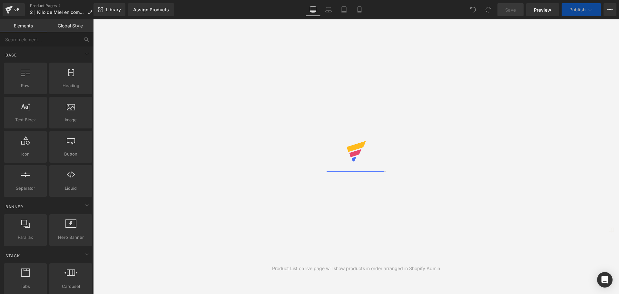  I want to click on span: Preview, so click(542, 10).